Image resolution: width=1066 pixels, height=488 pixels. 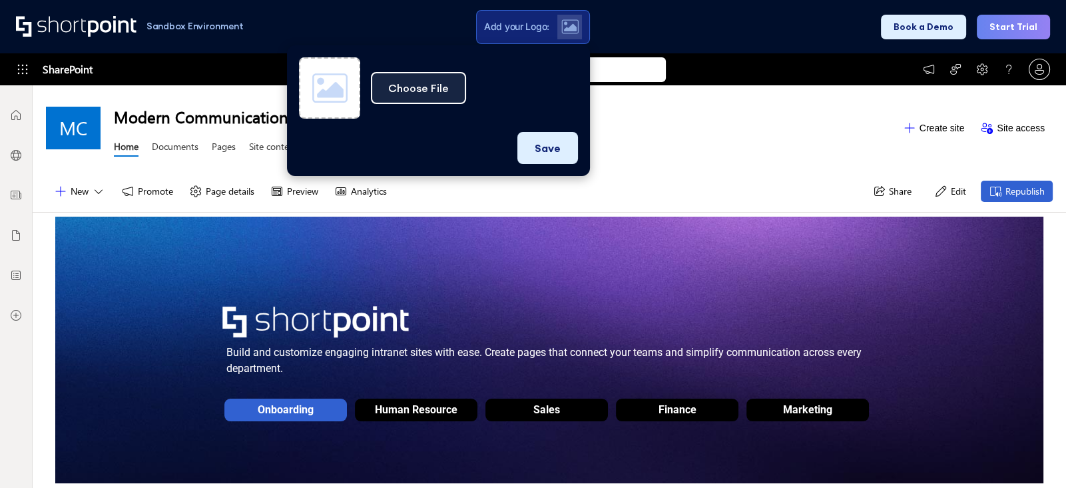 What do you see at coordinates (504, 117) in the screenshot?
I see `h1: Modern Communication Site` at bounding box center [504, 117].